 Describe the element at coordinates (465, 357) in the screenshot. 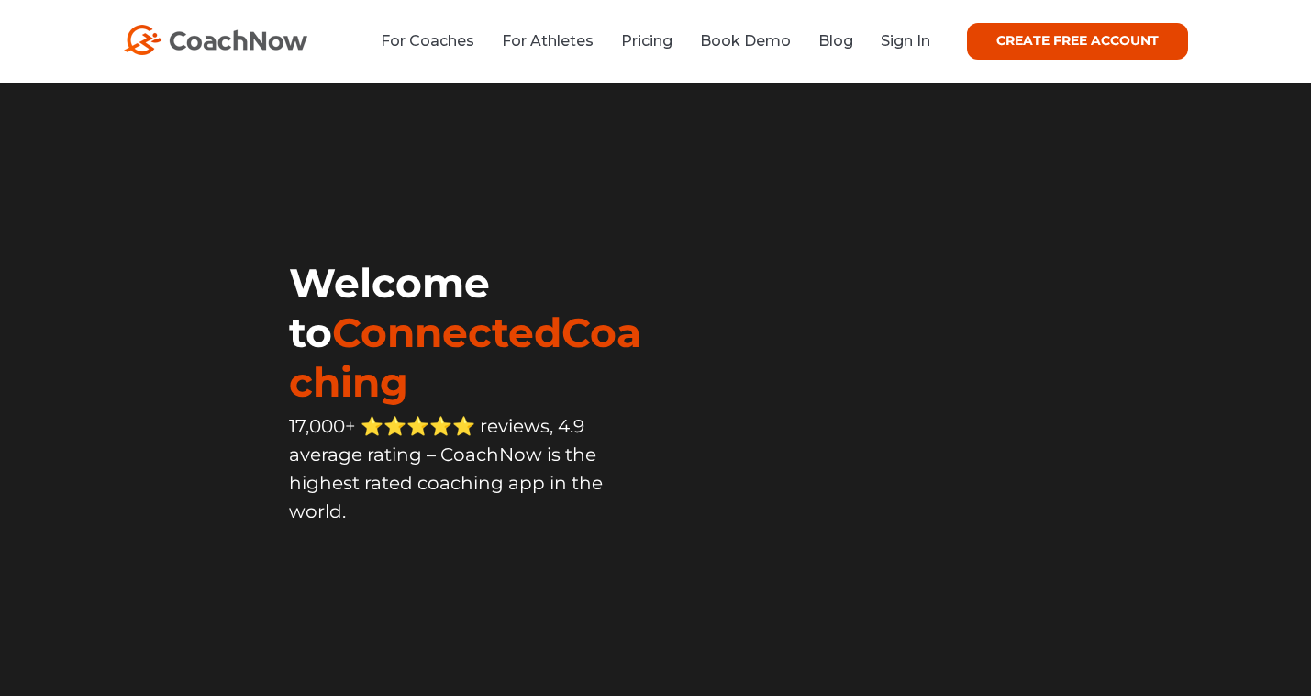

I see `span: ConnectedCoaching` at that location.